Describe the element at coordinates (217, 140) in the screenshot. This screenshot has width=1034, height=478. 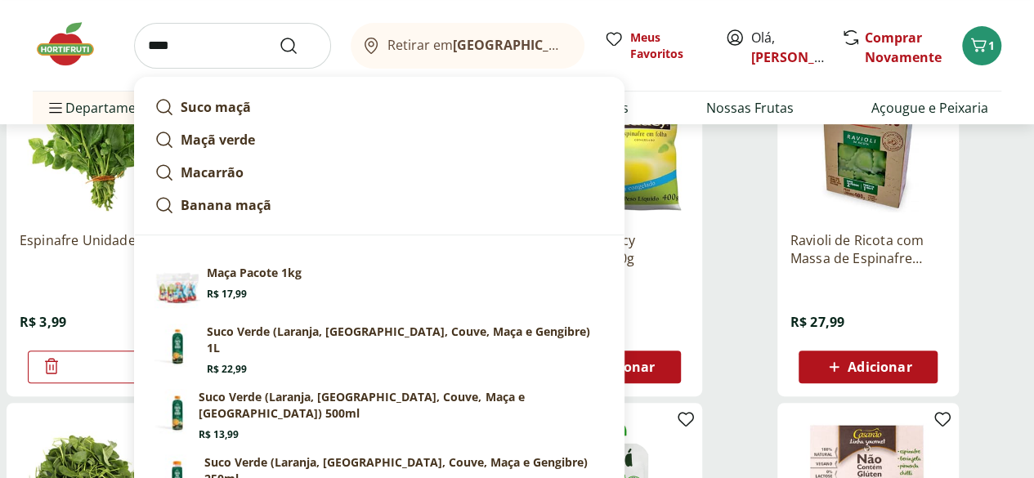
I see `strong: Maçã verde` at that location.